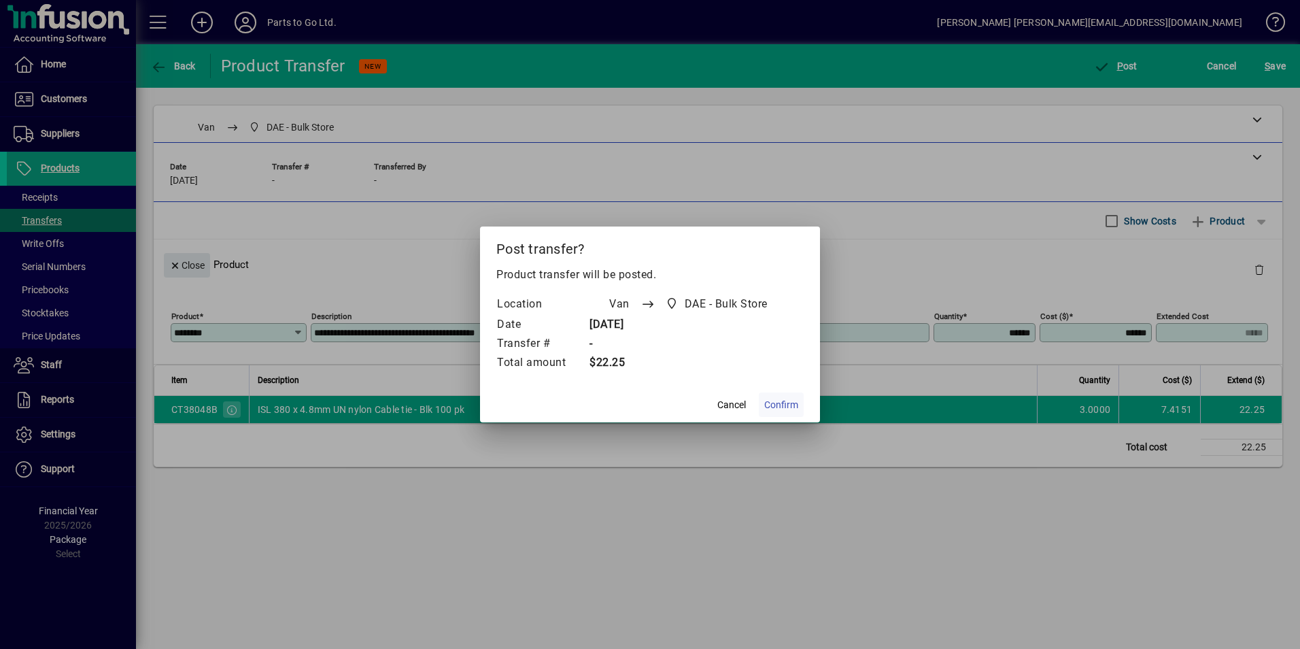 This screenshot has width=1300, height=649. Describe the element at coordinates (732, 405) in the screenshot. I see `button: Cancel` at that location.